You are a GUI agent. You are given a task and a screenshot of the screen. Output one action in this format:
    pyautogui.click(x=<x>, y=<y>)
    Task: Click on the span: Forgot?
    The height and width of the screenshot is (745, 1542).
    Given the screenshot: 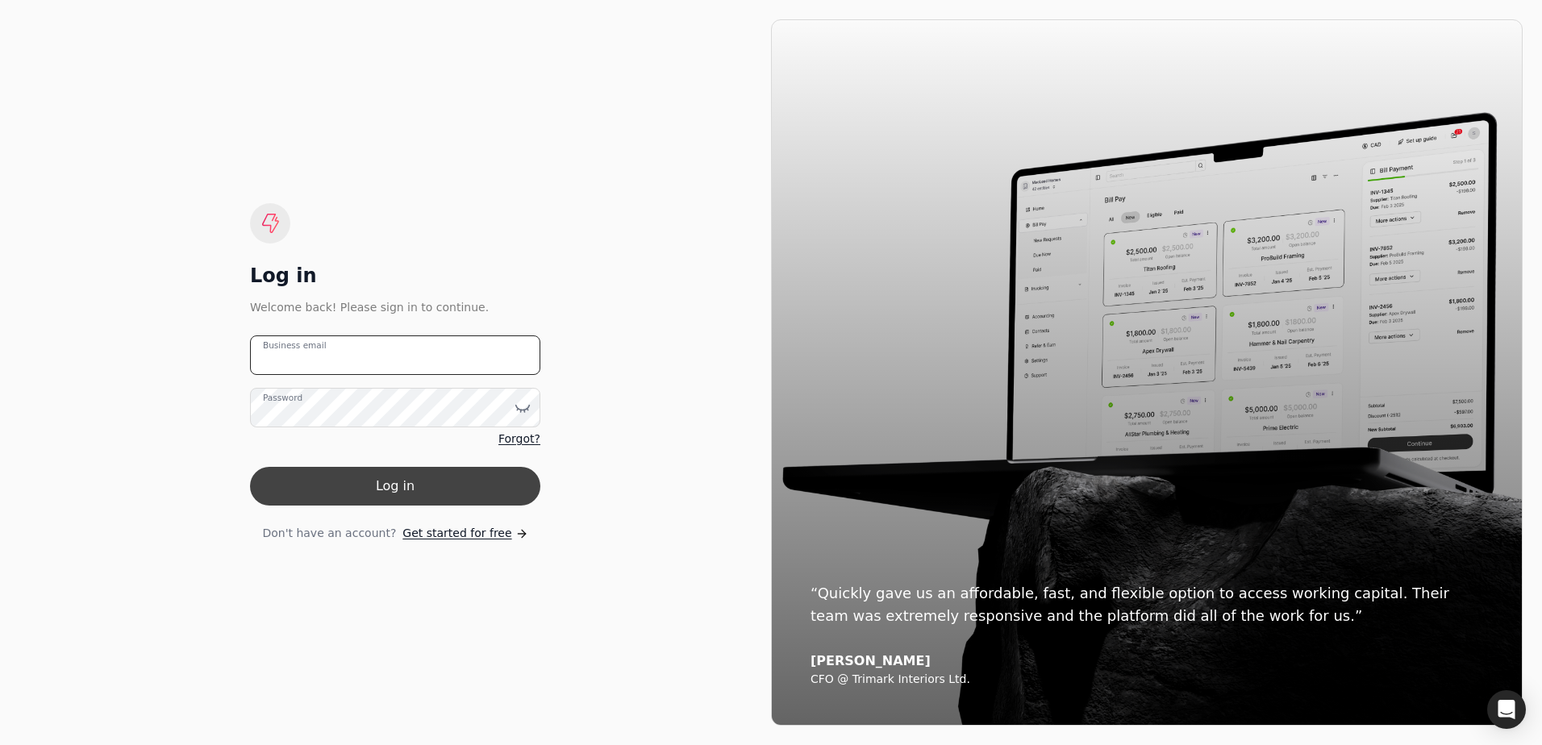 What is the action you would take?
    pyautogui.click(x=519, y=439)
    